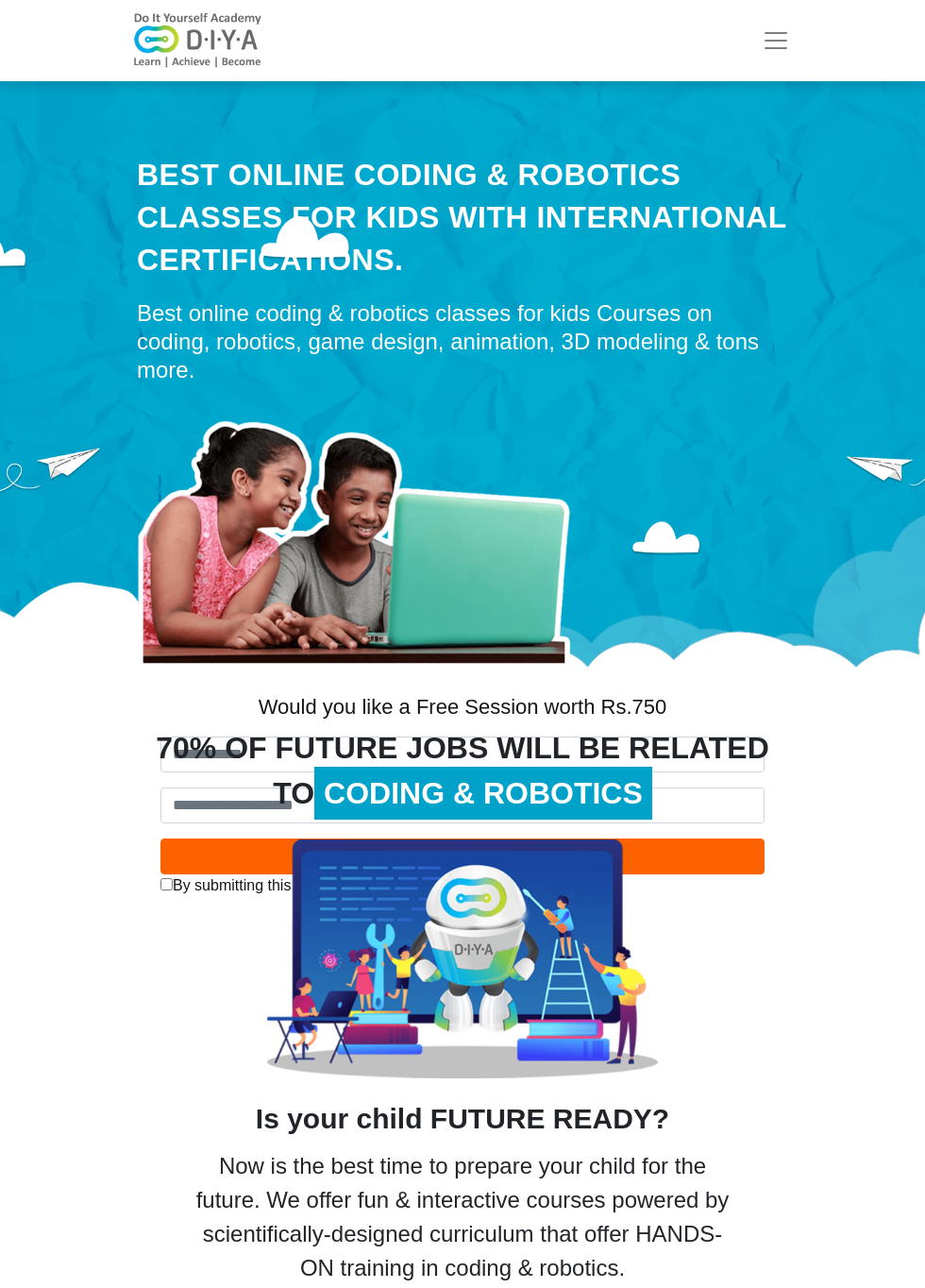  What do you see at coordinates (463, 1118) in the screenshot?
I see `div: Is your child FUTURE READY?` at bounding box center [463, 1118].